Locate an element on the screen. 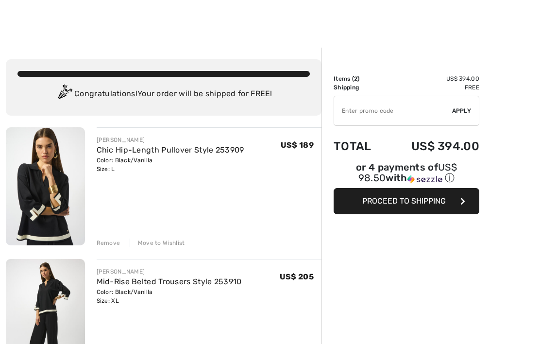 The height and width of the screenshot is (344, 540). span: 2 is located at coordinates (356, 79).